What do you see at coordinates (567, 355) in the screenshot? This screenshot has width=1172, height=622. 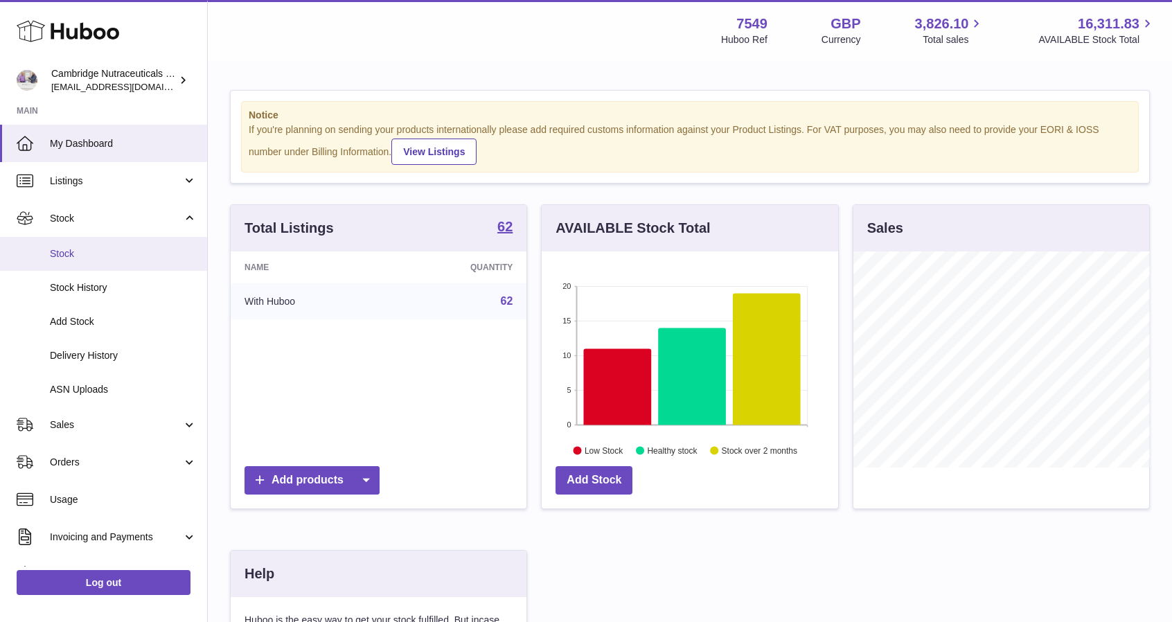 I see `text: 10` at bounding box center [567, 355].